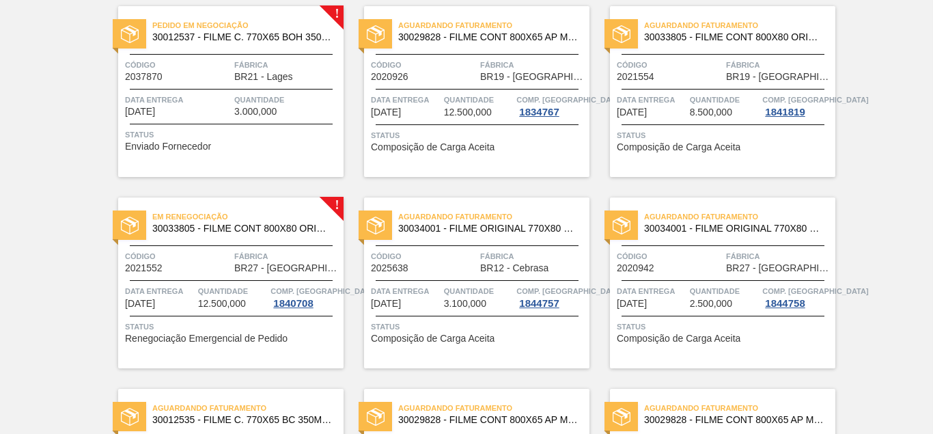  I want to click on div: 1844758, so click(785, 303).